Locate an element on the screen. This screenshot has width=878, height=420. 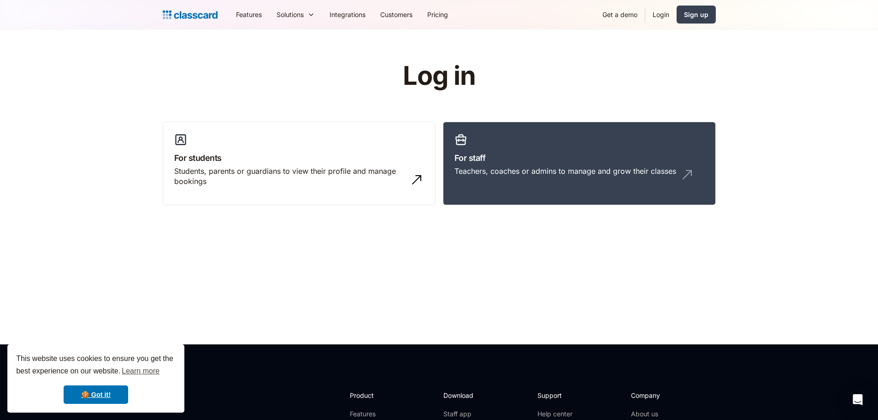
a: Logo is located at coordinates (190, 15).